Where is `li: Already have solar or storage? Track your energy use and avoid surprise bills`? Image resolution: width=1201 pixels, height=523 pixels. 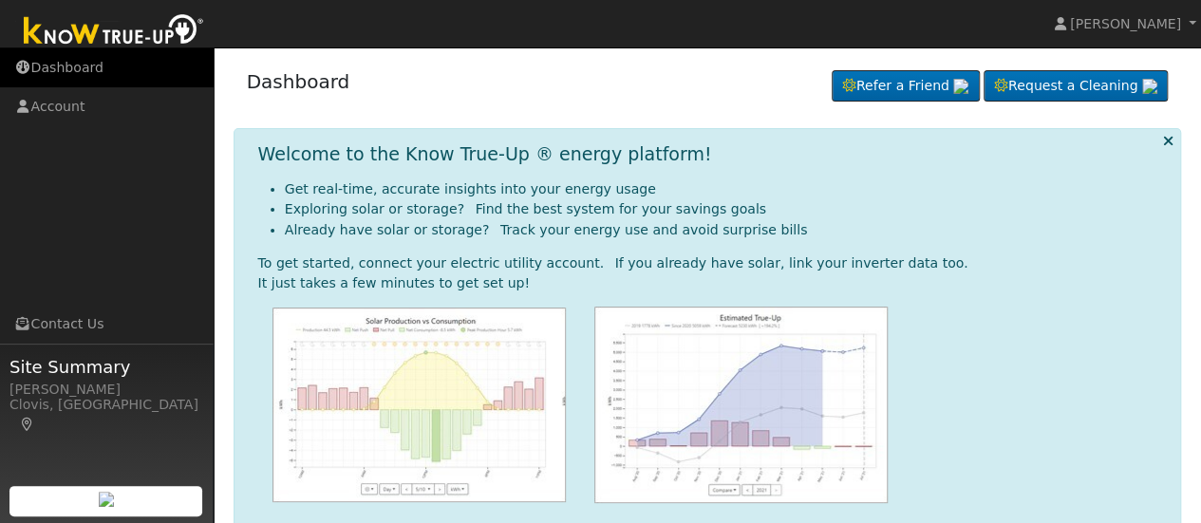 li: Already have solar or storage? Track your energy use and avoid surprise bills is located at coordinates (725, 230).